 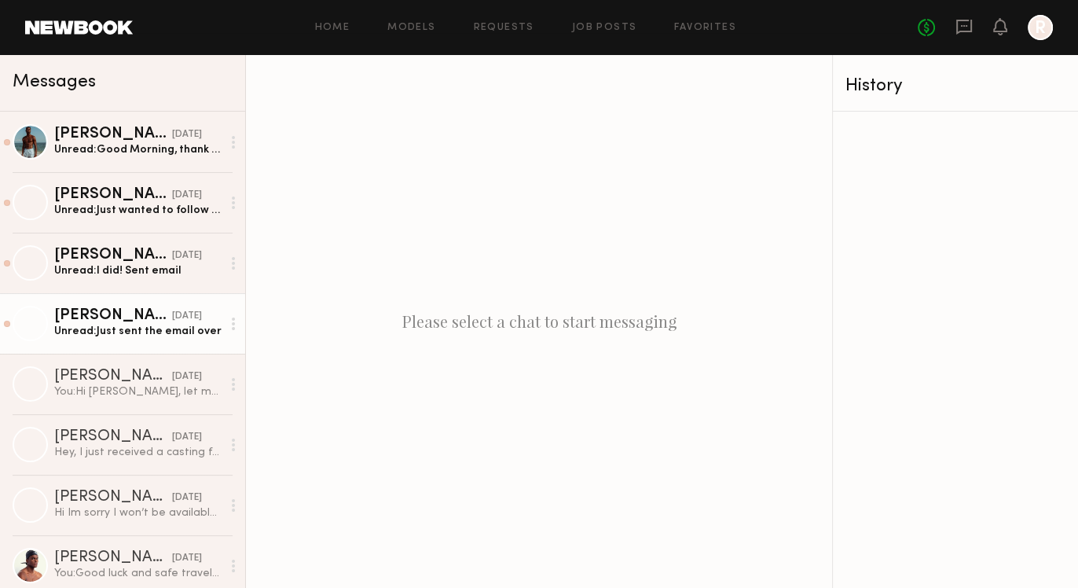 What do you see at coordinates (138, 270) in the screenshot?
I see `div: Unread: I did! Sent email` at bounding box center [138, 270].